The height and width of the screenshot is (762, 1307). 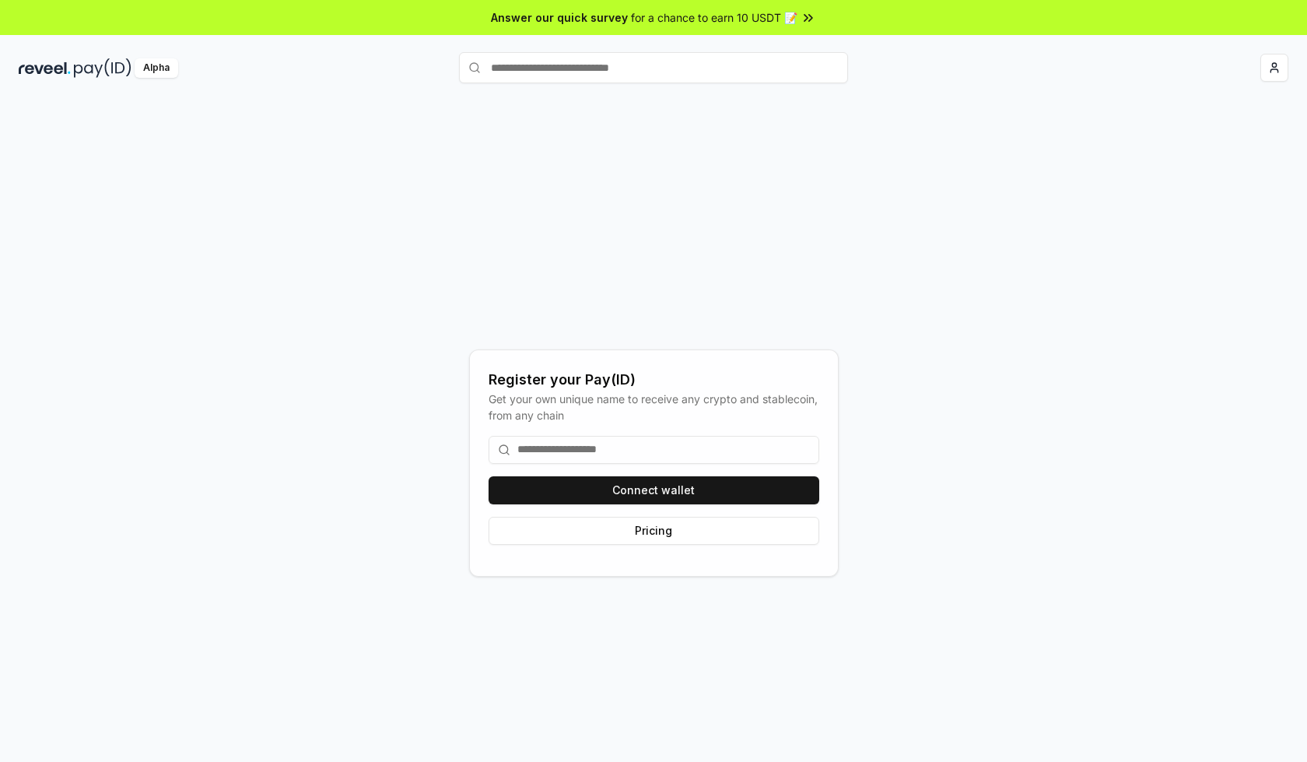 I want to click on img: reveel_dark, so click(x=44, y=68).